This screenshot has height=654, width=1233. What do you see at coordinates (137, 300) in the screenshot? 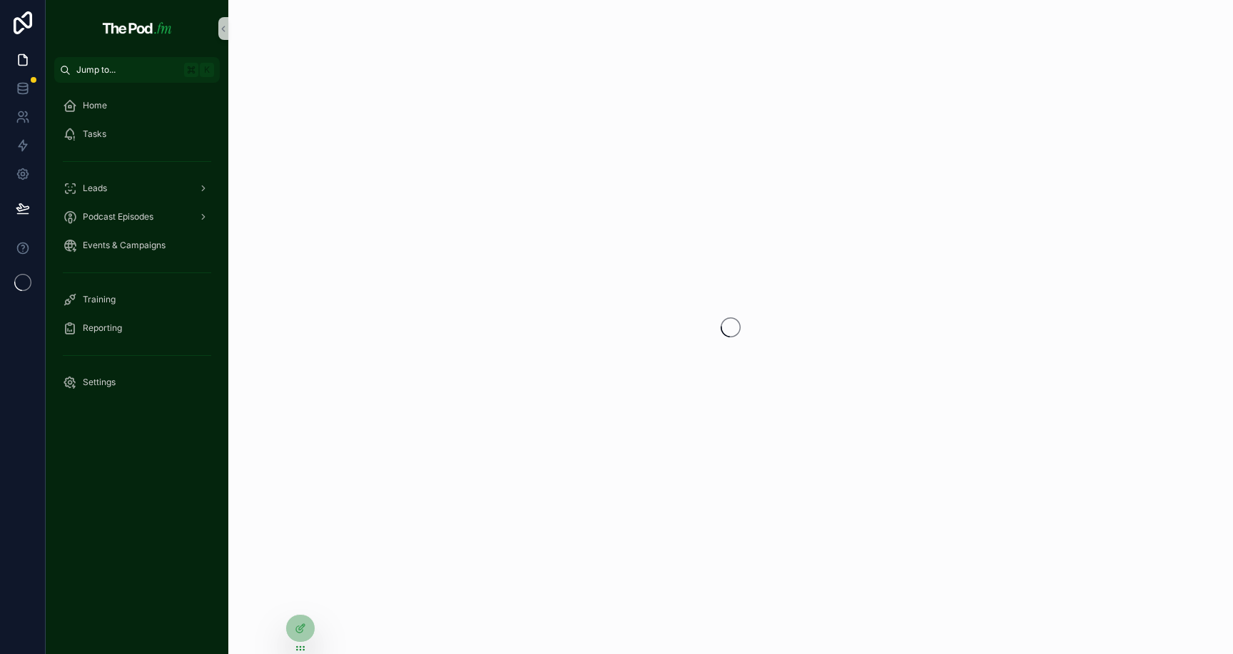
I see `a: Training` at bounding box center [137, 300].